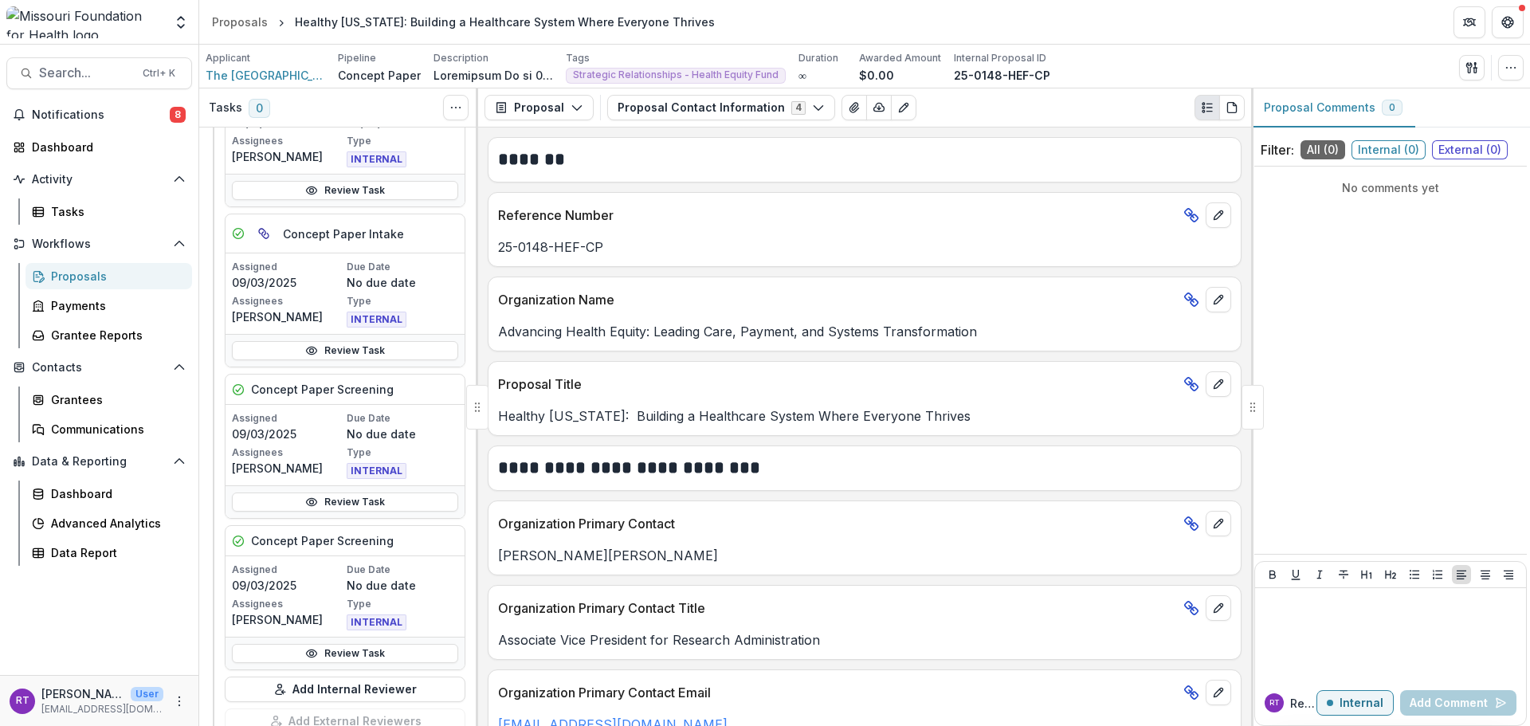  What do you see at coordinates (1320, 575) in the screenshot?
I see `button: Italicize` at bounding box center [1320, 575].